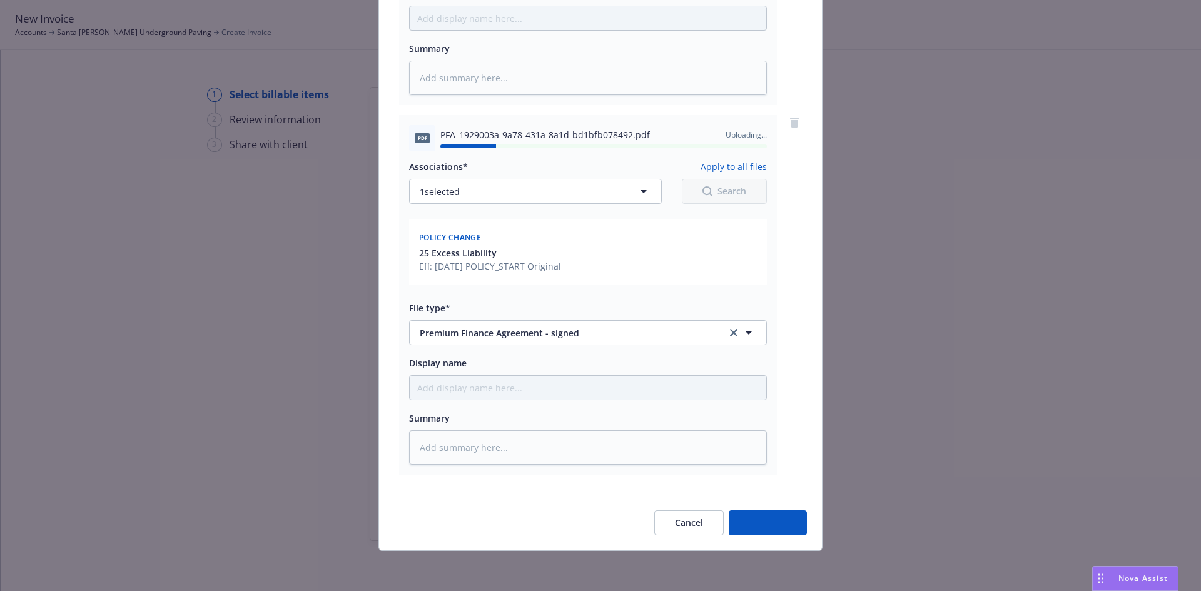 This screenshot has height=591, width=1201. What do you see at coordinates (688, 522) in the screenshot?
I see `span: Cancel` at bounding box center [688, 522].